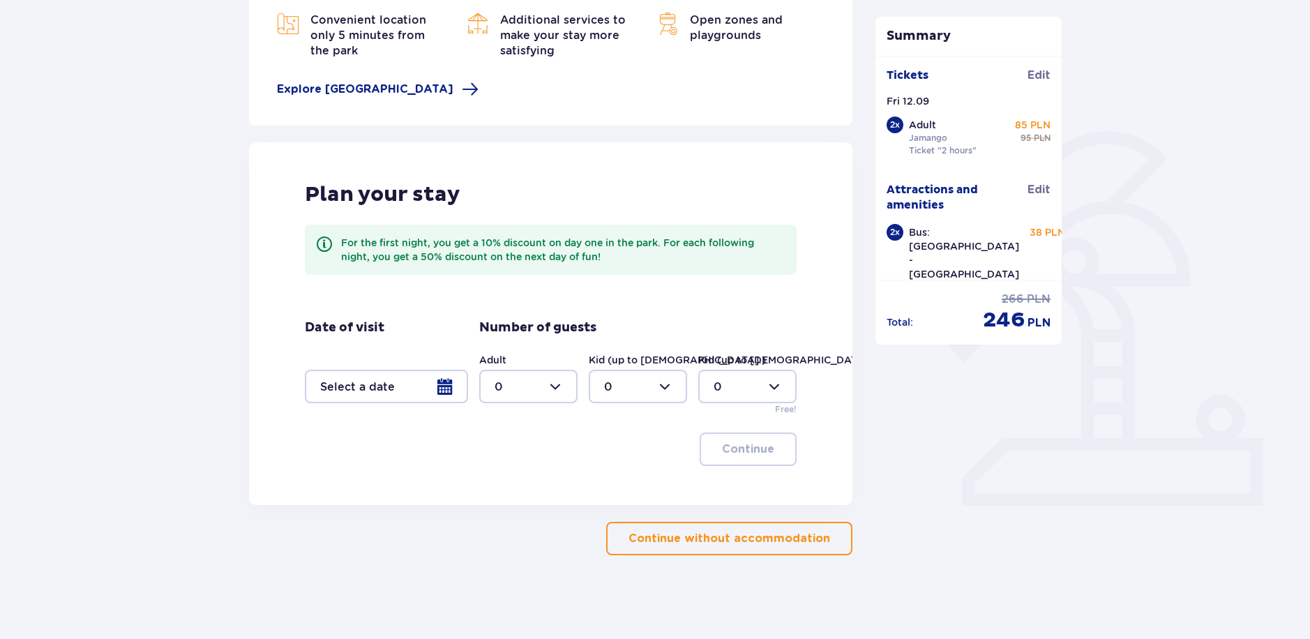  What do you see at coordinates (748, 449) in the screenshot?
I see `p: Continue` at bounding box center [748, 449].